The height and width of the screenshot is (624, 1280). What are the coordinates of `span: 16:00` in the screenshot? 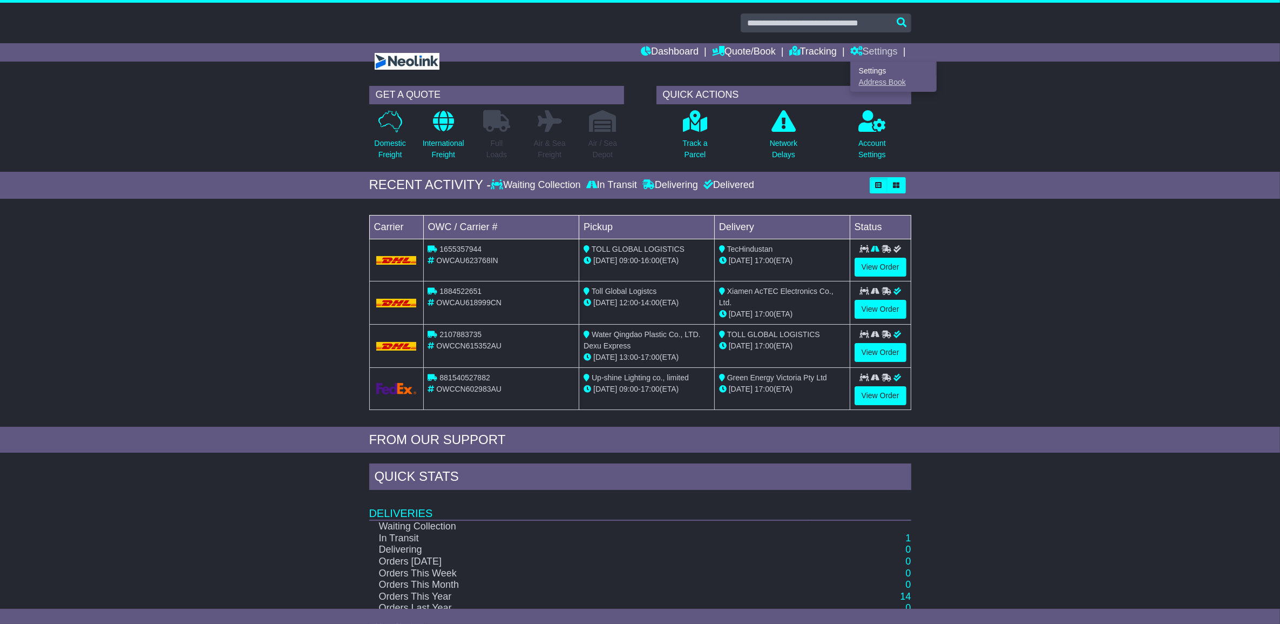 It's located at (650, 260).